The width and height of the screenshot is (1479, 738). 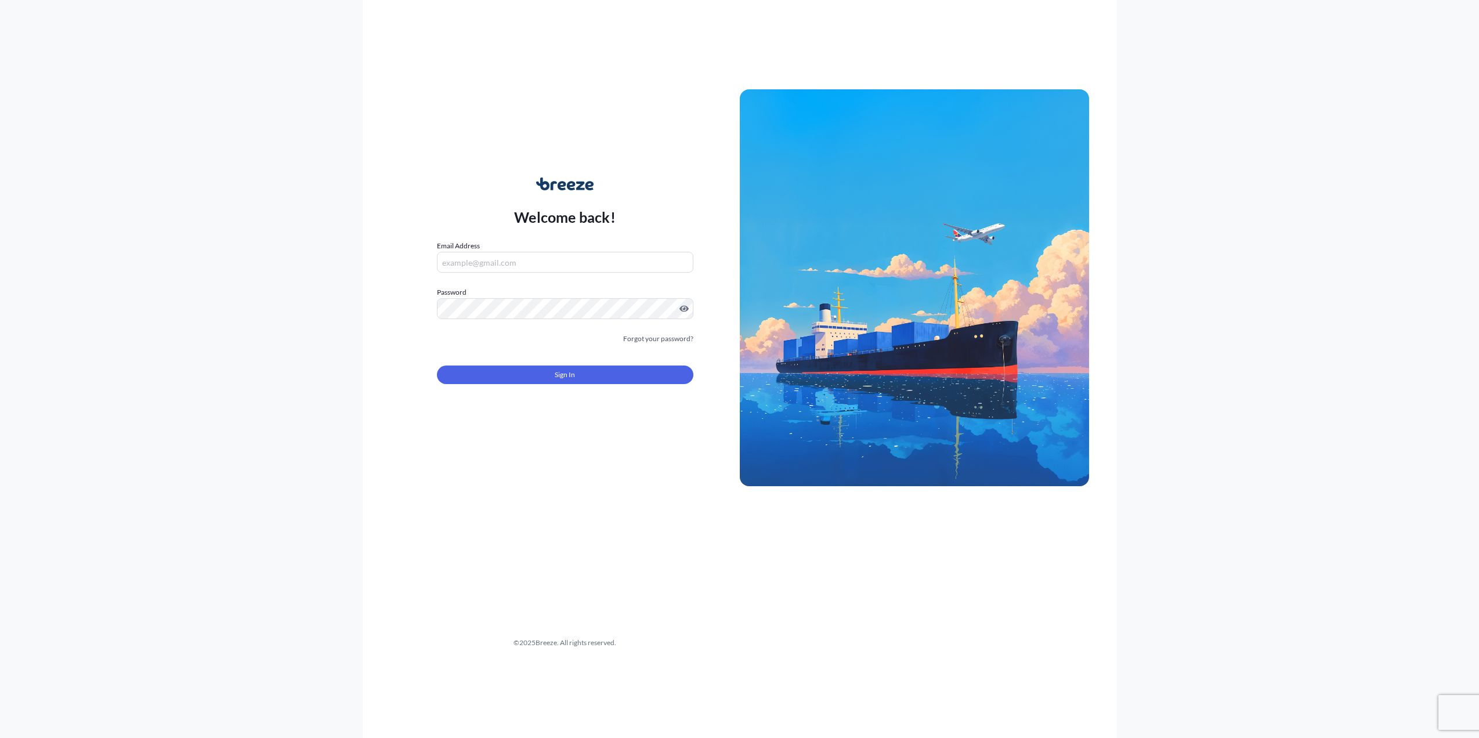 I want to click on a: Forgot your password?, so click(x=658, y=339).